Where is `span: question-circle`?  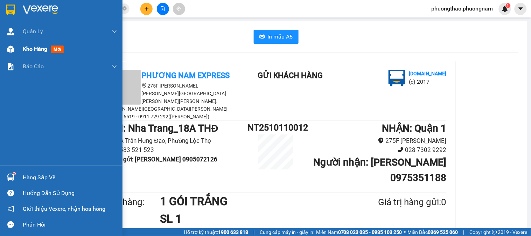 span: question-circle is located at coordinates (10, 193).